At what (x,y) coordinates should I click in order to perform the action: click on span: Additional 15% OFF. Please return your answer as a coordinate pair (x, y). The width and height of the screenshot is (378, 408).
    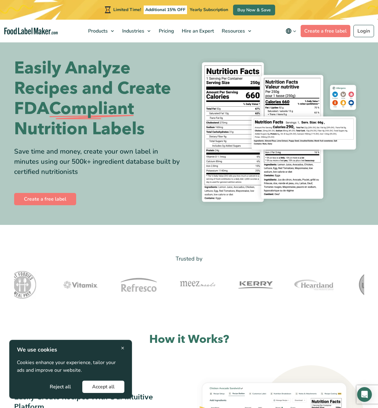
    Looking at the image, I should click on (165, 10).